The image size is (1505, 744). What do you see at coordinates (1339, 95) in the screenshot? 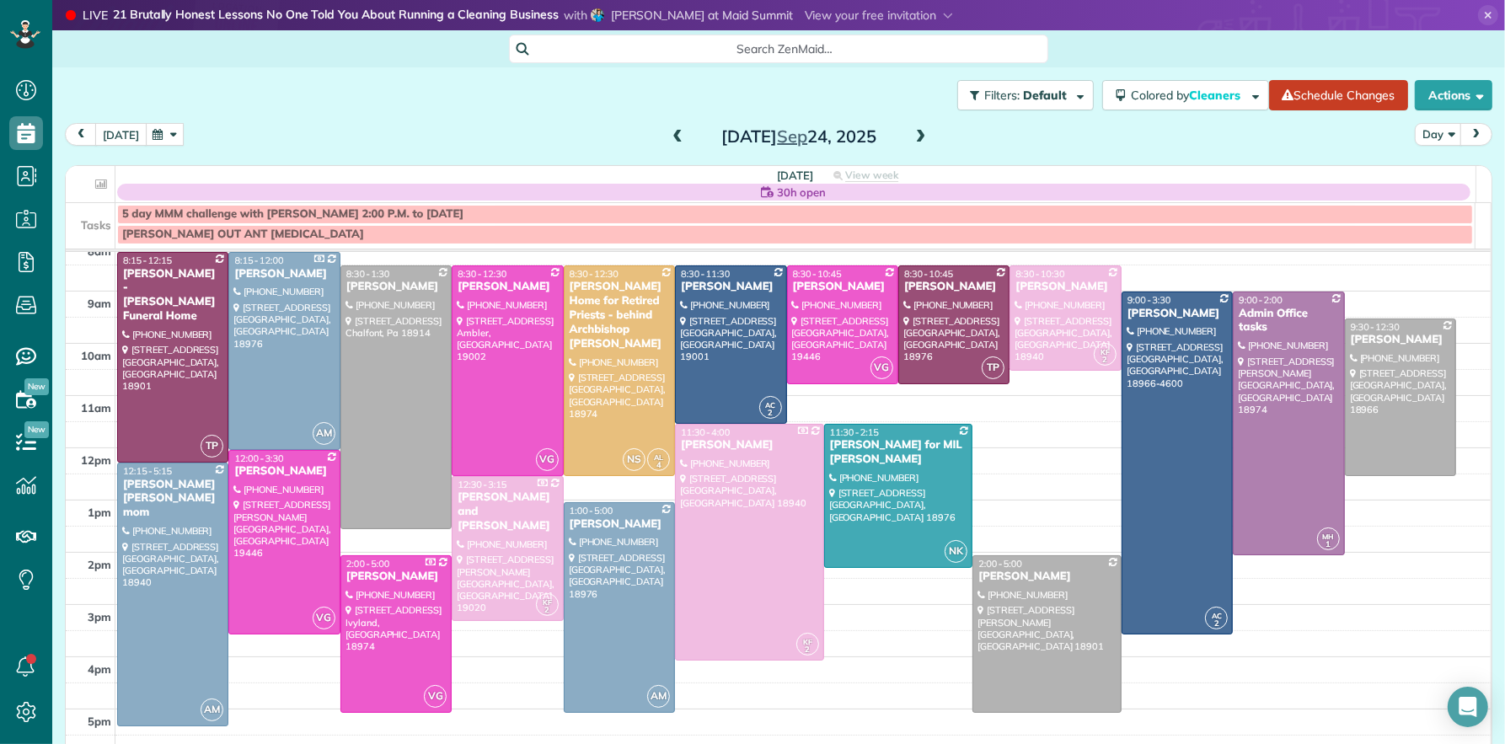
I see `a: Schedule Changes` at bounding box center [1339, 95].